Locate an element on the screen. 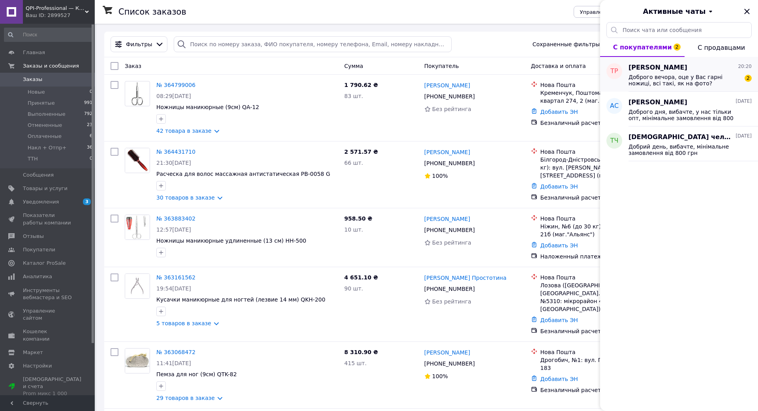 This screenshot has height=411, width=758. span: 20:20 is located at coordinates (745, 66).